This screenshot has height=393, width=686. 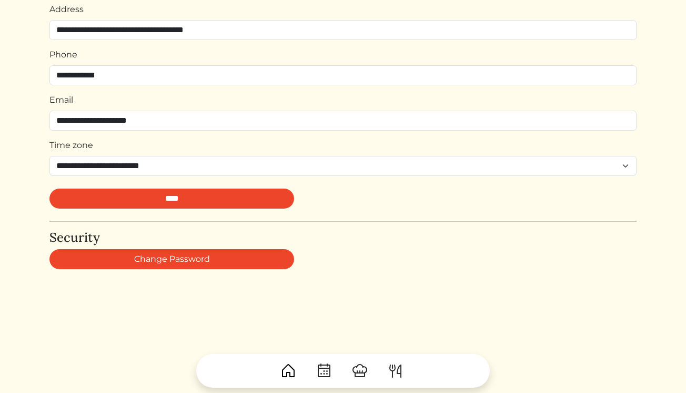 I want to click on img: CalendarDots-5bcf9d9080389f2a281d69619e1c85352834be518fbc73d9501aef674afc0d57.svg, so click(x=324, y=370).